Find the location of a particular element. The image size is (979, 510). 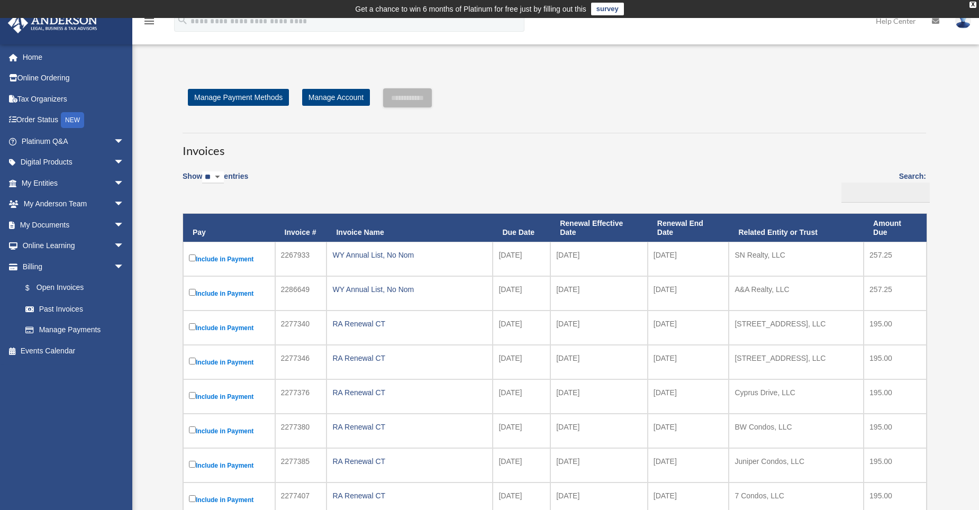

a: Billingarrow_drop_down is located at coordinates (71, 267).